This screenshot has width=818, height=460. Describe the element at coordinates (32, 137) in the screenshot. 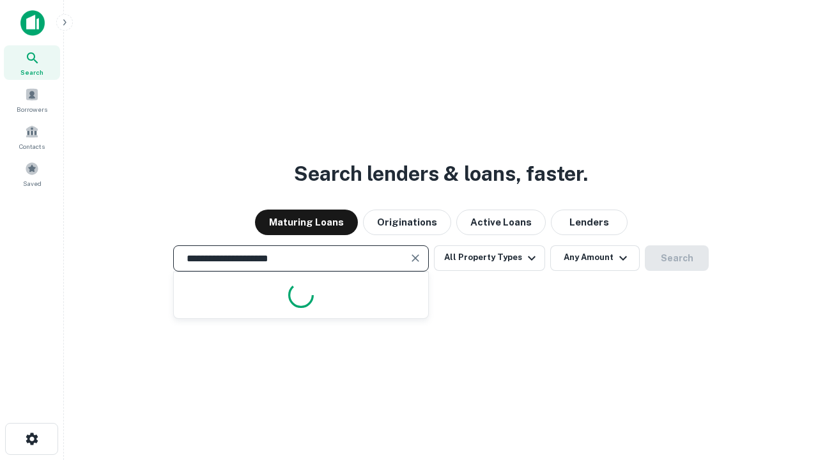

I see `div: Contacts` at that location.